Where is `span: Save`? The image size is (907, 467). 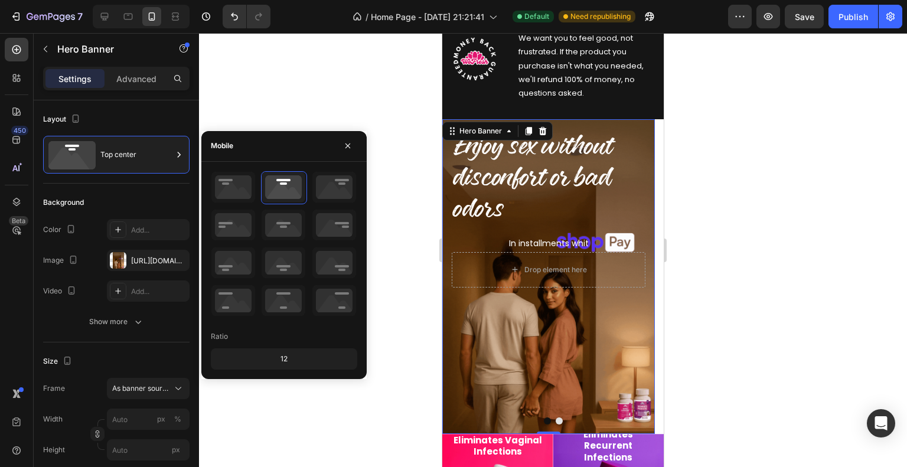
span: Save is located at coordinates (804, 17).